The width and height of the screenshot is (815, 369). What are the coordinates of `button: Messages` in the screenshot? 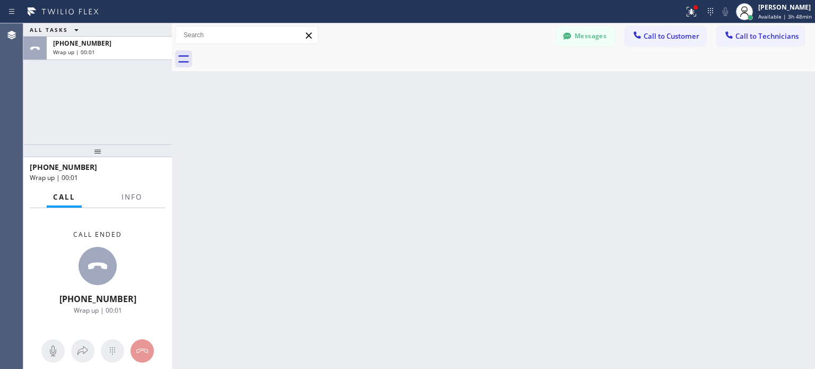 It's located at (585, 36).